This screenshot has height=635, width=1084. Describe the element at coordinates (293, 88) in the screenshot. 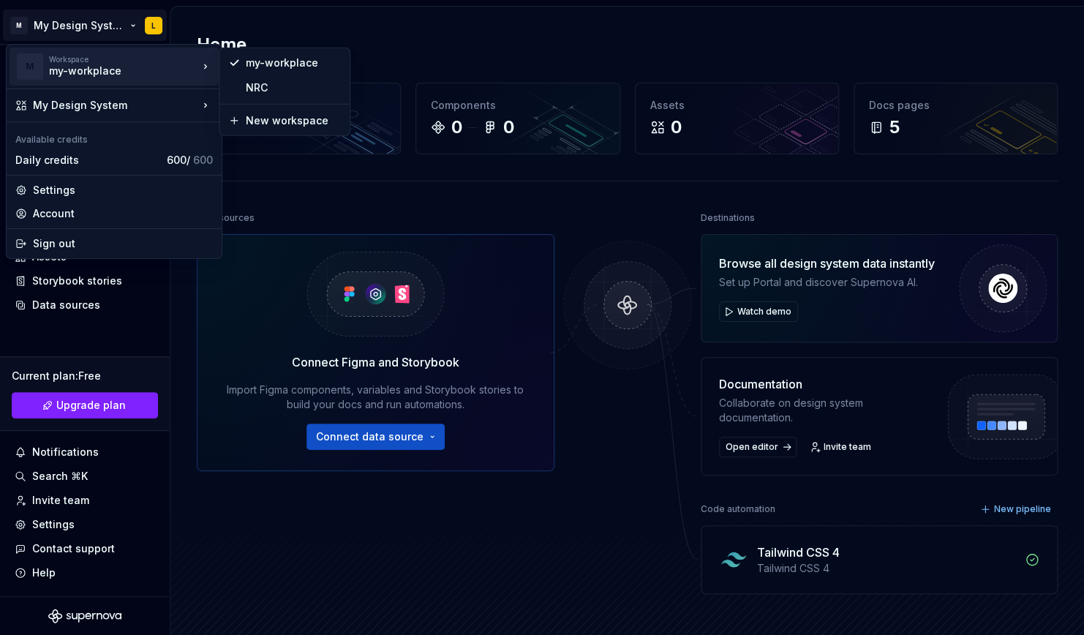

I see `div: NRC` at that location.